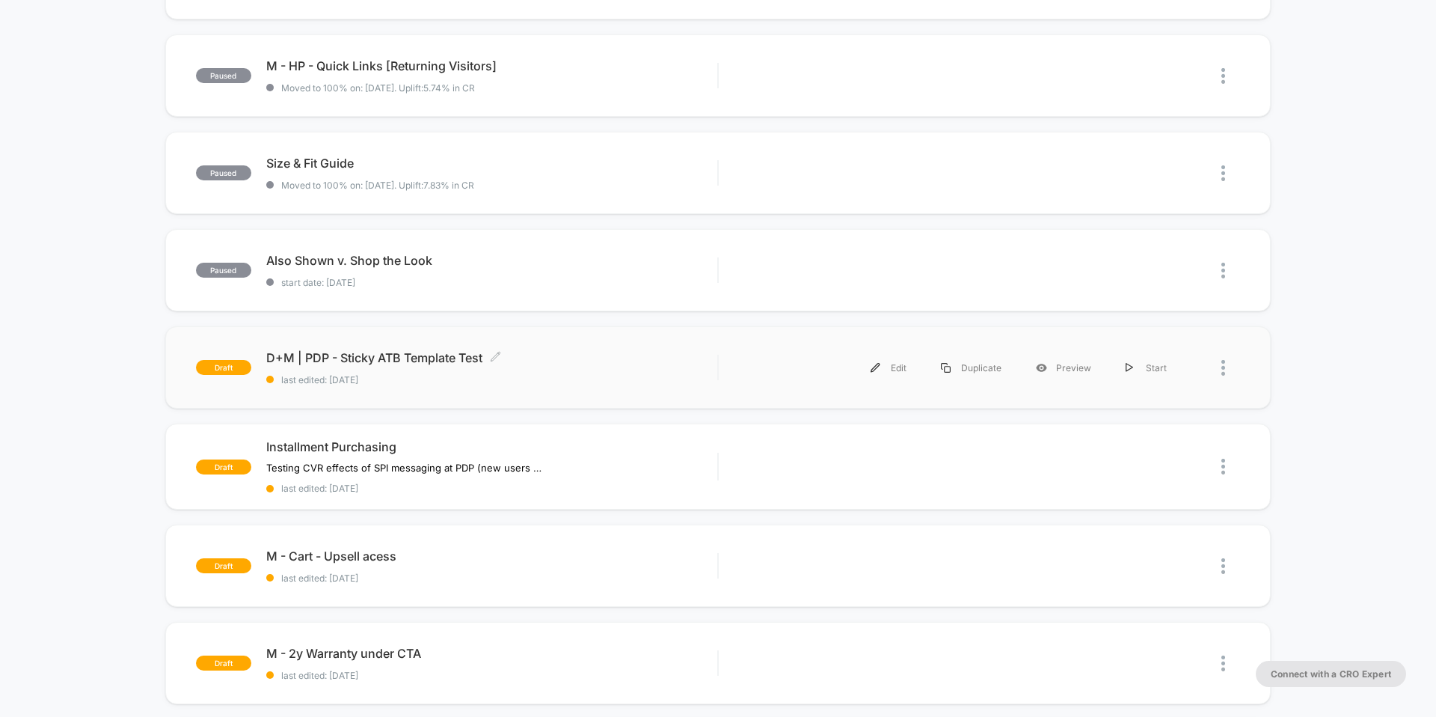 The image size is (1436, 717). Describe the element at coordinates (492, 556) in the screenshot. I see `span: M - Cart - Upsell acess` at that location.